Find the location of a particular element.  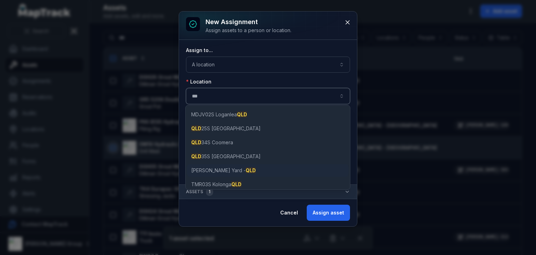

label: Location is located at coordinates (198, 82).